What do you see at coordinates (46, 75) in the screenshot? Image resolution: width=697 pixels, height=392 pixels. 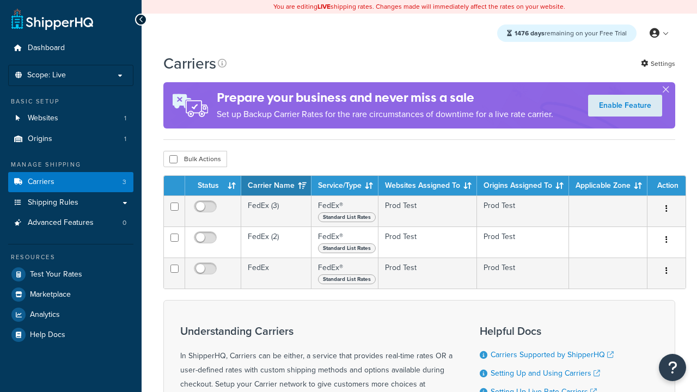 I see `span: Scope: Live` at bounding box center [46, 75].